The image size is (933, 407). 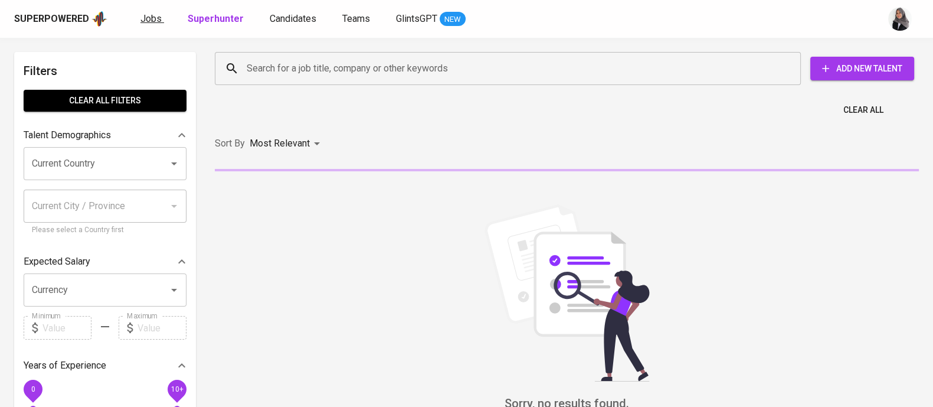 I want to click on a: Candidates, so click(x=294, y=19).